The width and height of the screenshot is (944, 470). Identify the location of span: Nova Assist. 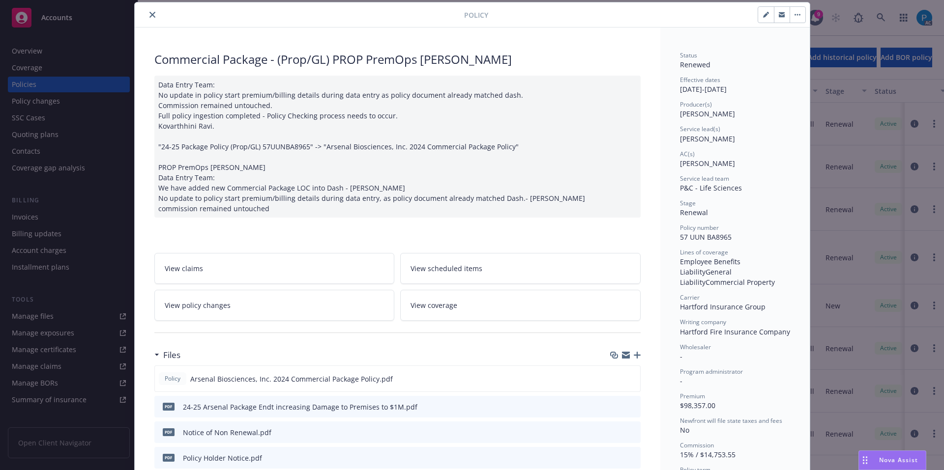
(898, 460).